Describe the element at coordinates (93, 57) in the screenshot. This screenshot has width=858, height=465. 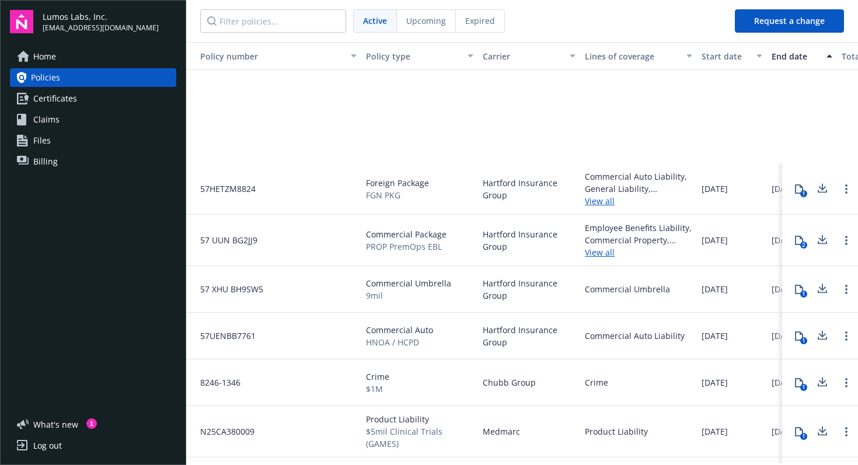
I see `a: Home` at that location.